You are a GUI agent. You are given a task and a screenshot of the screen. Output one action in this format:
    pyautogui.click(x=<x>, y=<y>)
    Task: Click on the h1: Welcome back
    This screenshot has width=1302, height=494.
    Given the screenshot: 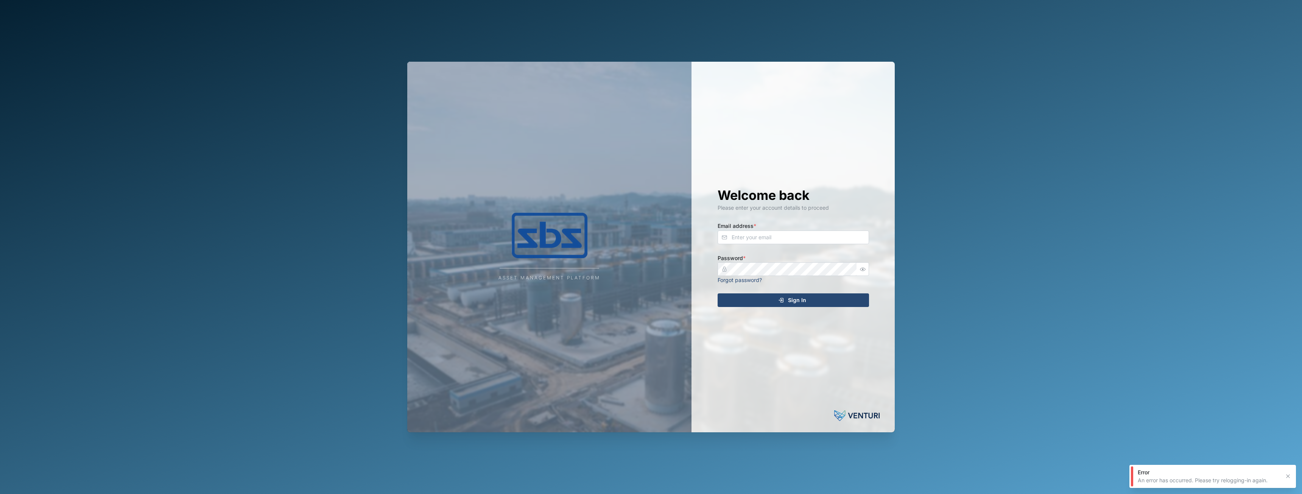 What is the action you would take?
    pyautogui.click(x=794, y=195)
    